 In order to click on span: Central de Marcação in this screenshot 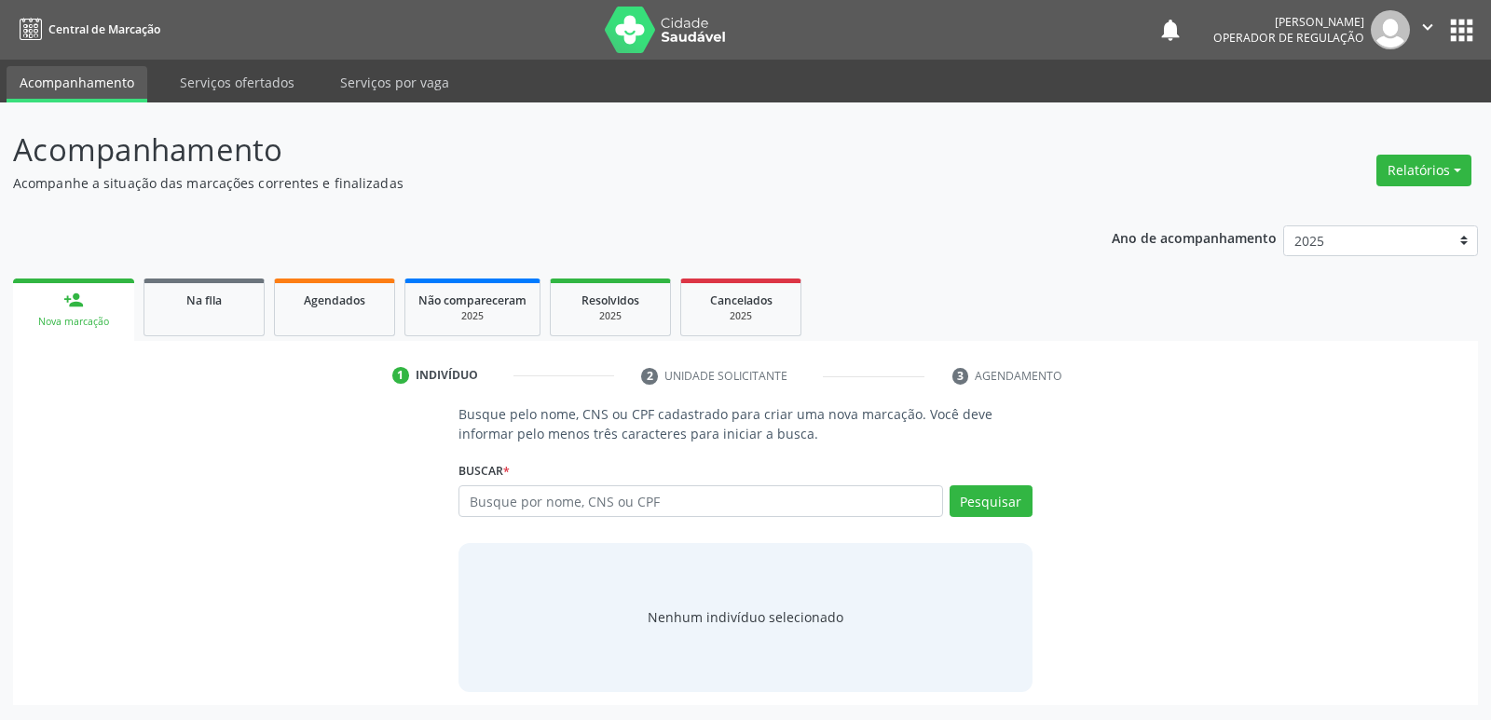, I will do `click(104, 29)`.